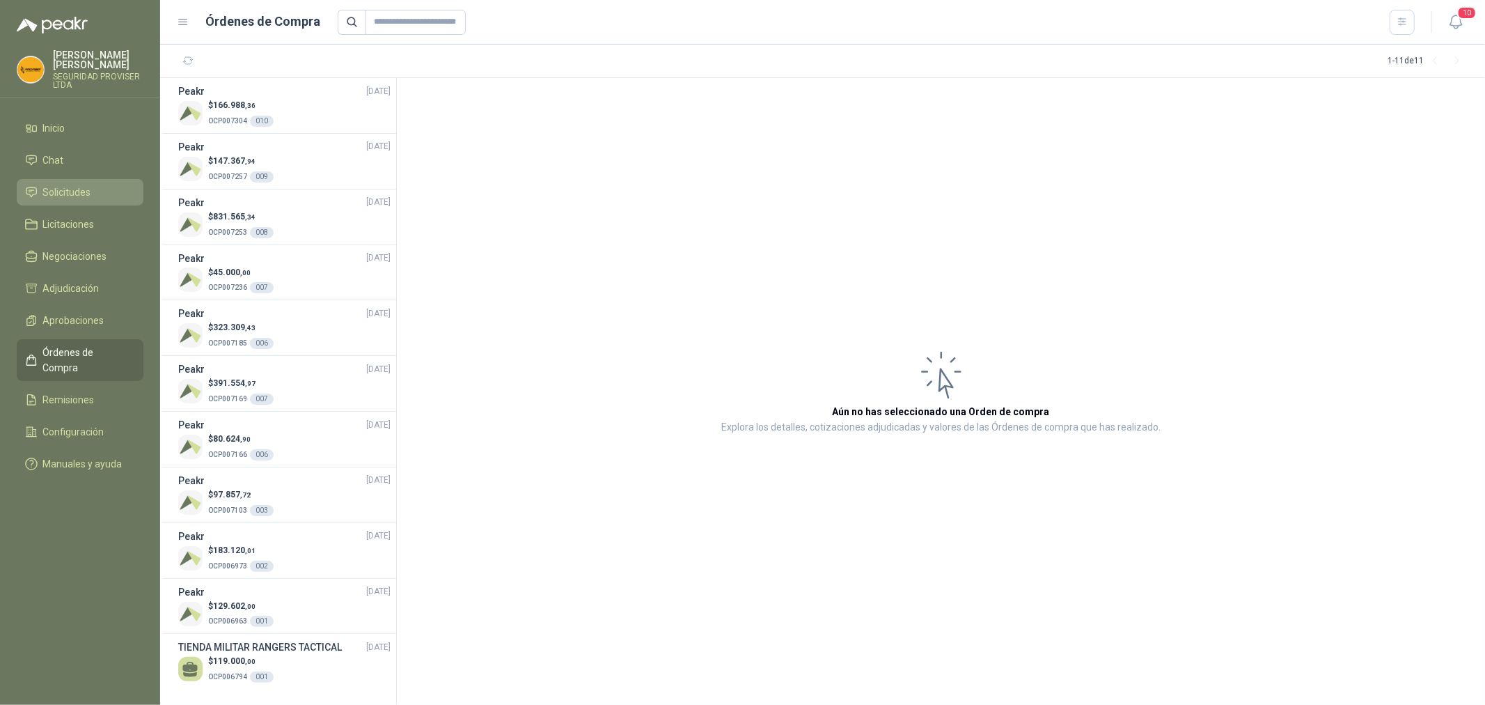  Describe the element at coordinates (228, 620) in the screenshot. I see `span: OCP006963` at that location.